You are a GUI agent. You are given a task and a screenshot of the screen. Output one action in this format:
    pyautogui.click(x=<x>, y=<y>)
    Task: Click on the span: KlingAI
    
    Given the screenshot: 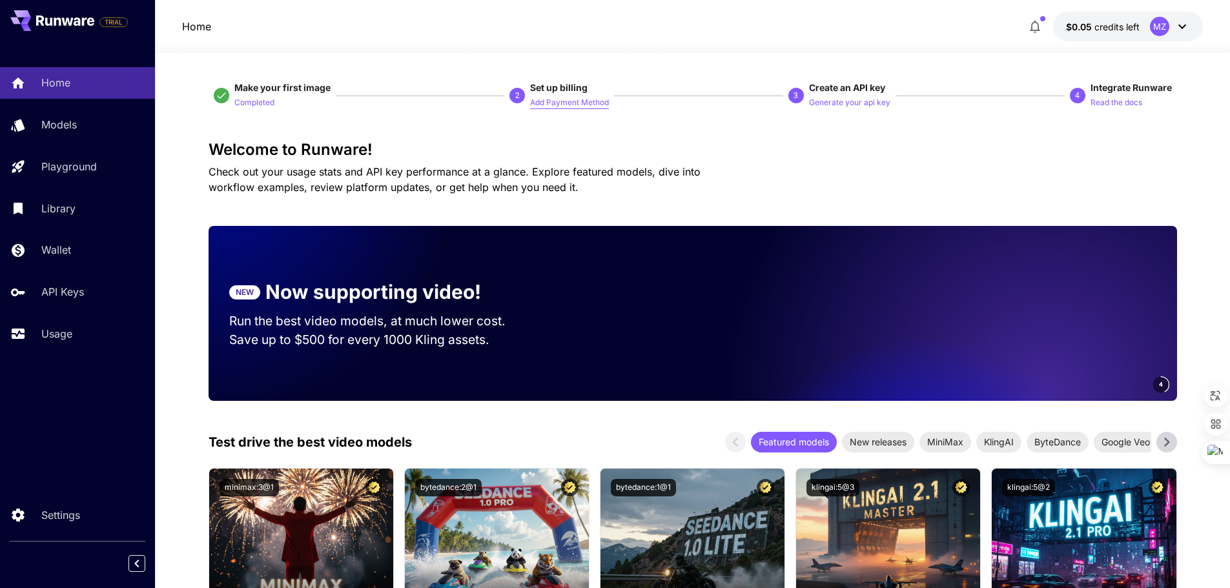 What is the action you would take?
    pyautogui.click(x=999, y=442)
    